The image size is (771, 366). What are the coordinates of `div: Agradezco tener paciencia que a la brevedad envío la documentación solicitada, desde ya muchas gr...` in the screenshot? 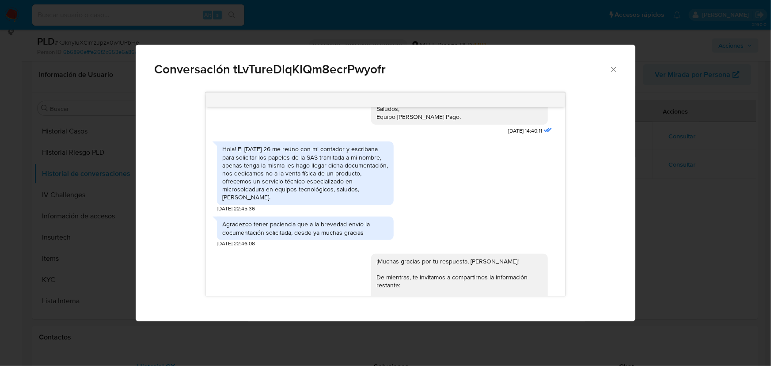 It's located at (305, 228).